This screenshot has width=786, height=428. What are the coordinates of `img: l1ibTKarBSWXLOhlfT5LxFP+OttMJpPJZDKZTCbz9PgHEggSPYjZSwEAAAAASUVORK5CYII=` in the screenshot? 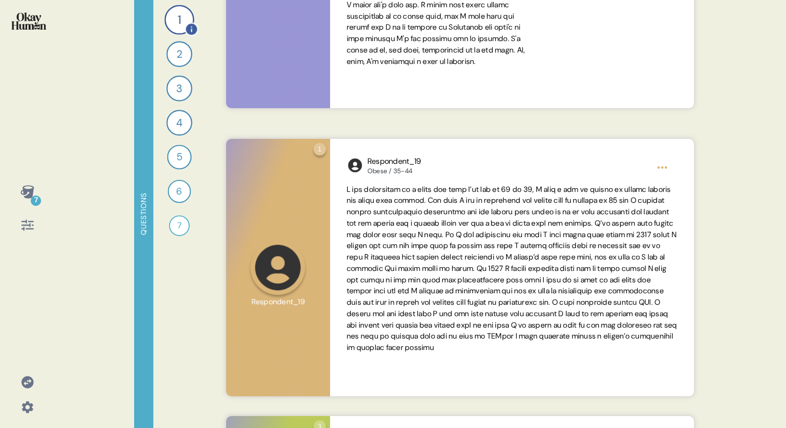 It's located at (355, 165).